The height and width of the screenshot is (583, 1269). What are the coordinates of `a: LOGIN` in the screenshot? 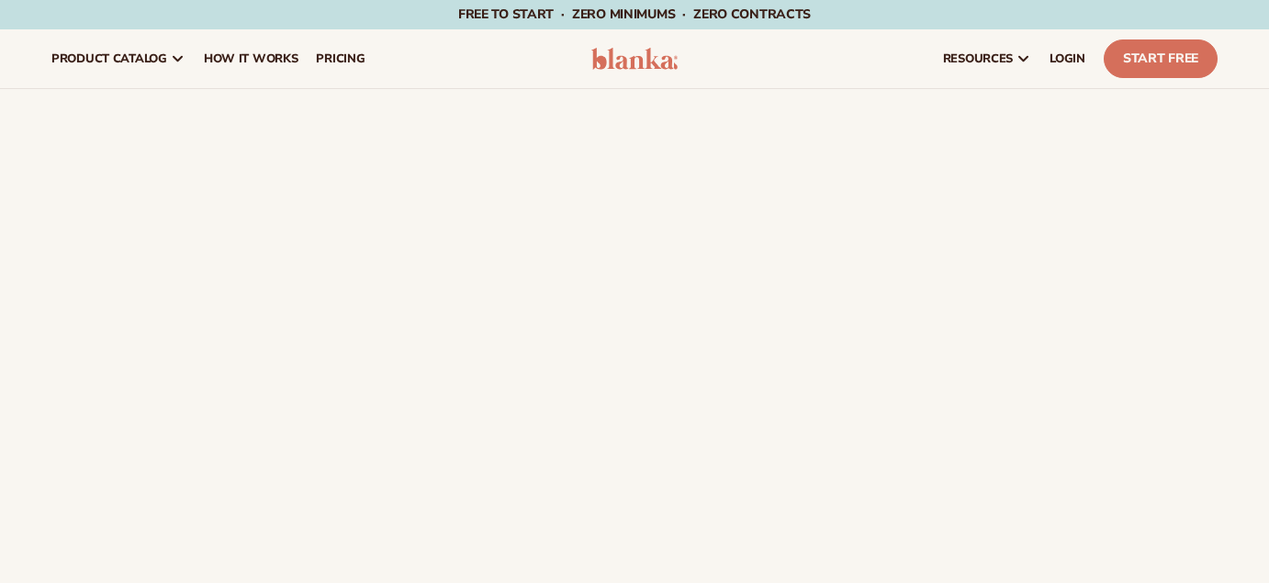 It's located at (1067, 59).